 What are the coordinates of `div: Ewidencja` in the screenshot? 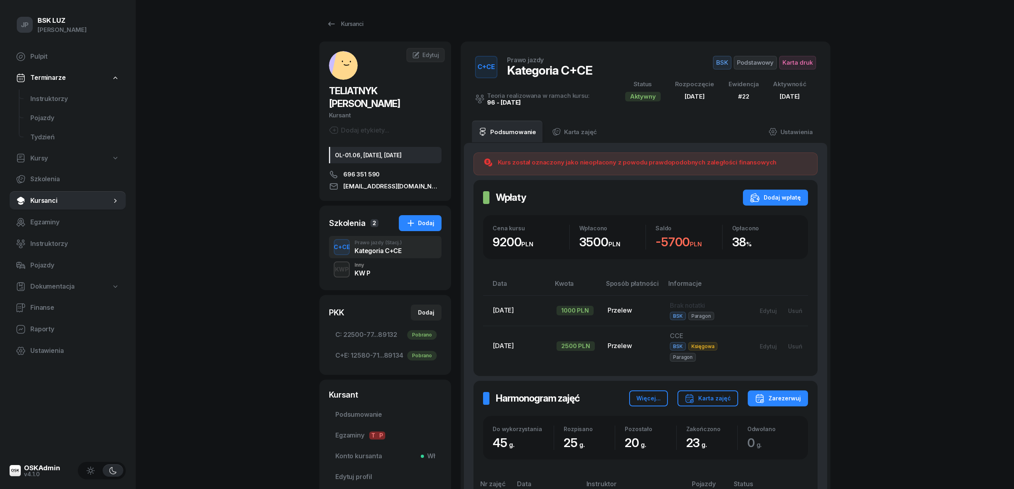 It's located at (744, 84).